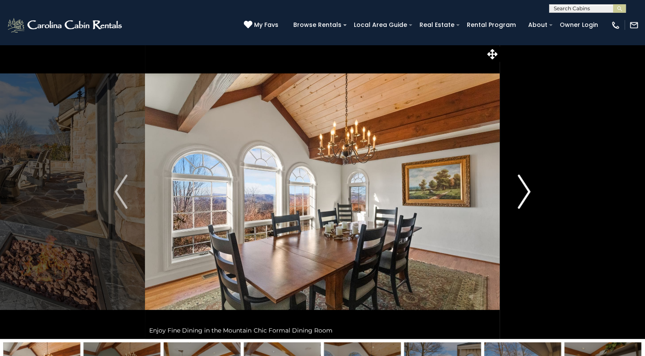 The image size is (645, 356). I want to click on img: phone-regular-white.png, so click(616, 25).